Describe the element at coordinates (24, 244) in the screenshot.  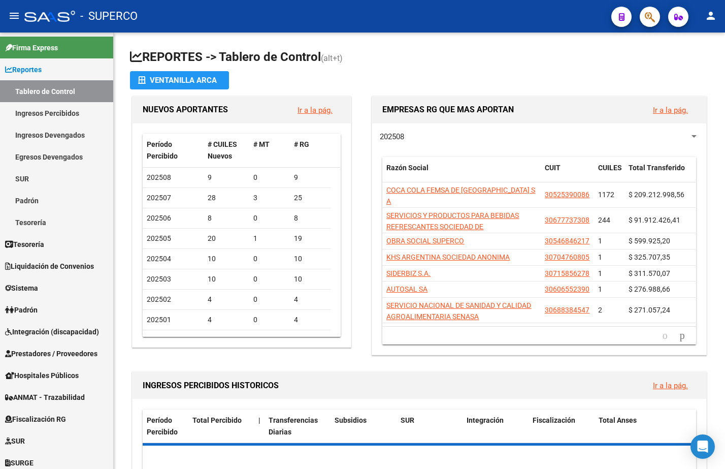
I see `span: Tesorería` at that location.